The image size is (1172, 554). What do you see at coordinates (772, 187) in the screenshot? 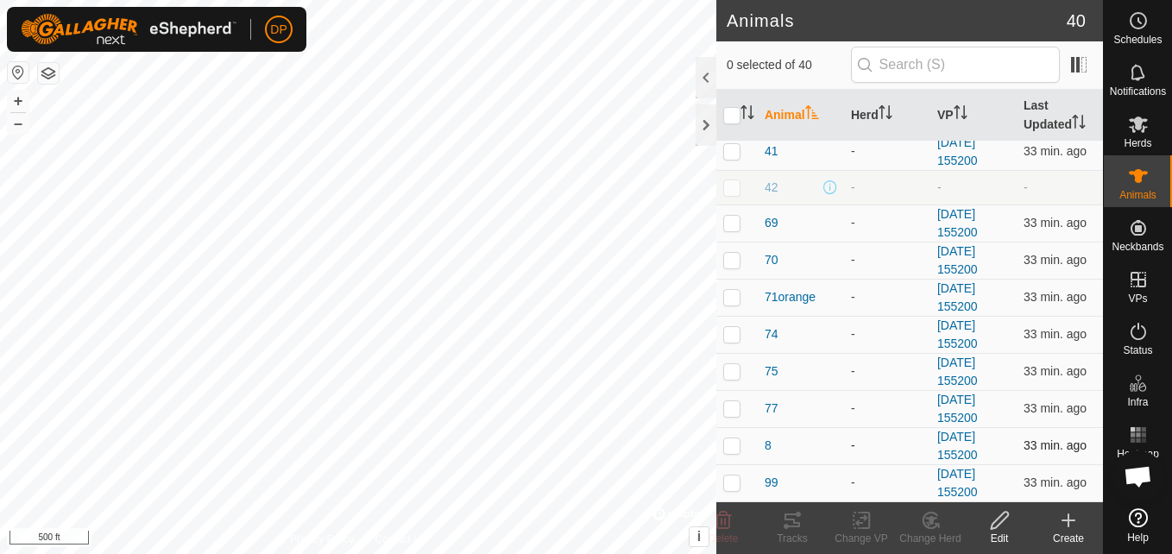
I see `span: 42` at bounding box center [772, 187].